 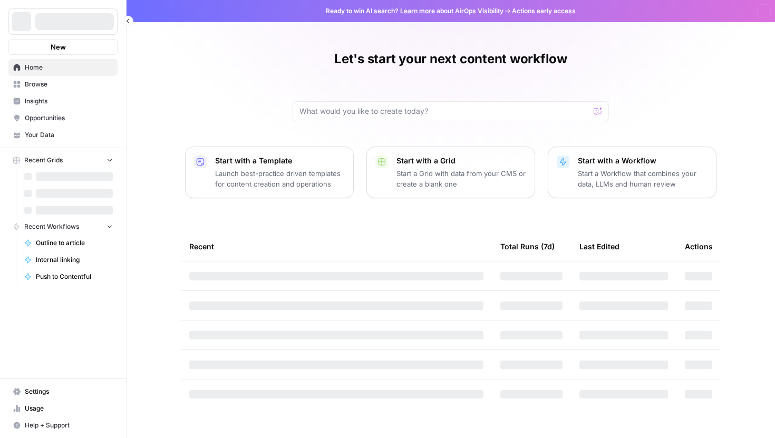 I want to click on div: Last Edited, so click(x=600, y=246).